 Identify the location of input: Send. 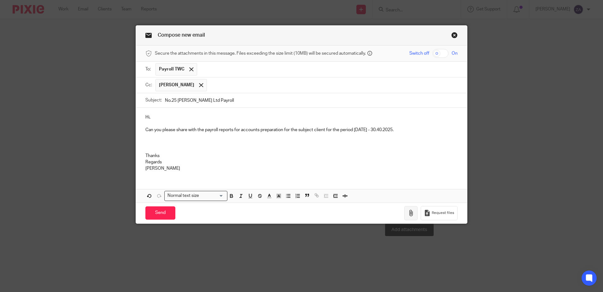
(160, 213).